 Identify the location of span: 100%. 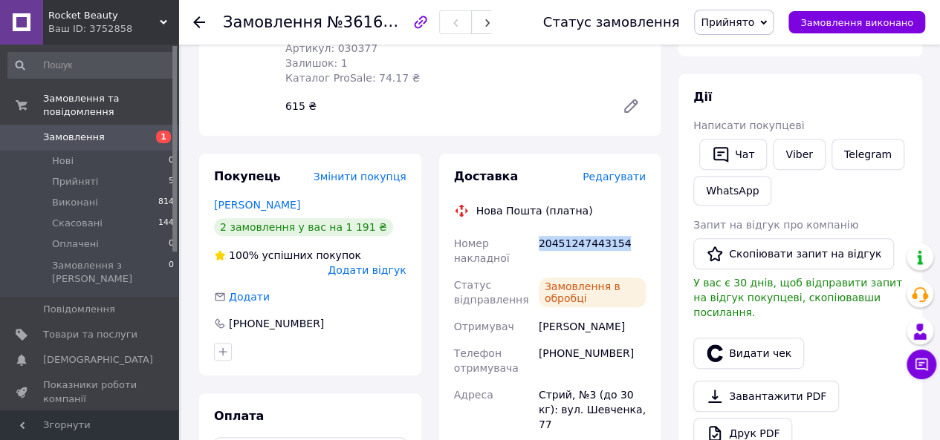
(244, 255).